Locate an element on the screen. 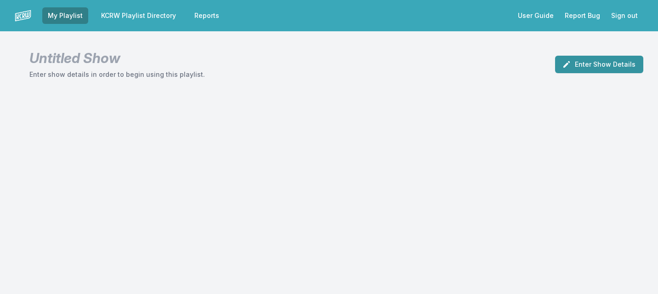 Image resolution: width=658 pixels, height=294 pixels. h1: Untitled Show is located at coordinates (117, 58).